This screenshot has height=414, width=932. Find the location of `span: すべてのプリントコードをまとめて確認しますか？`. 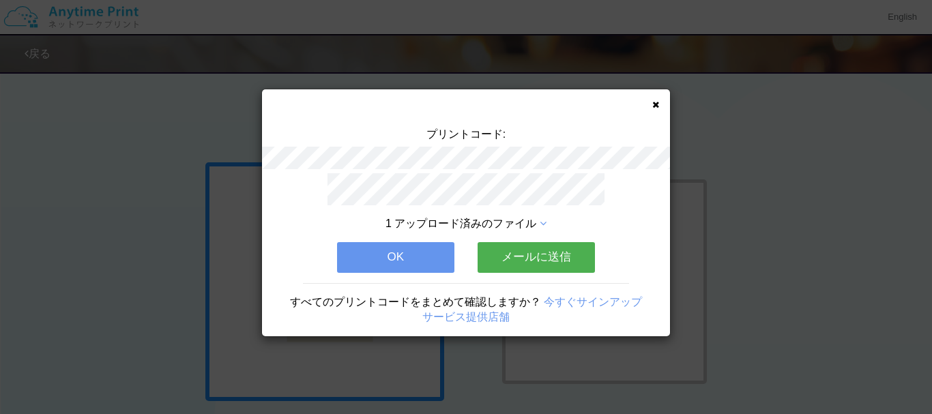

span: すべてのプリントコードをまとめて確認しますか？ is located at coordinates (416, 302).